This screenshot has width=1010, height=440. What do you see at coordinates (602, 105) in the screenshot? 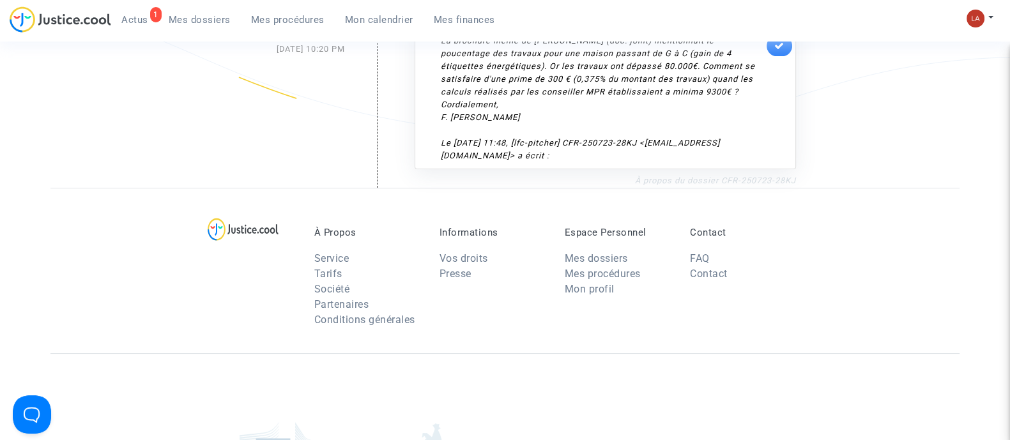
I see `div: Cordialement,` at bounding box center [602, 105].